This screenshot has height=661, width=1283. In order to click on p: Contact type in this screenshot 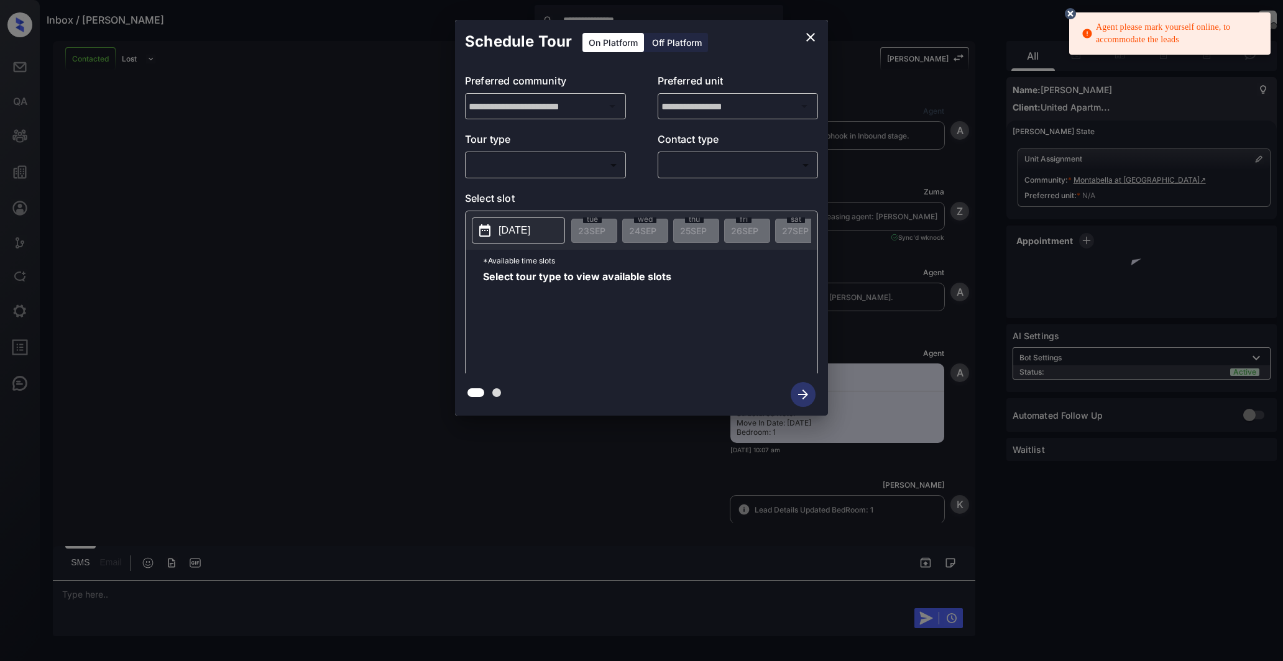, I will do `click(738, 142)`.